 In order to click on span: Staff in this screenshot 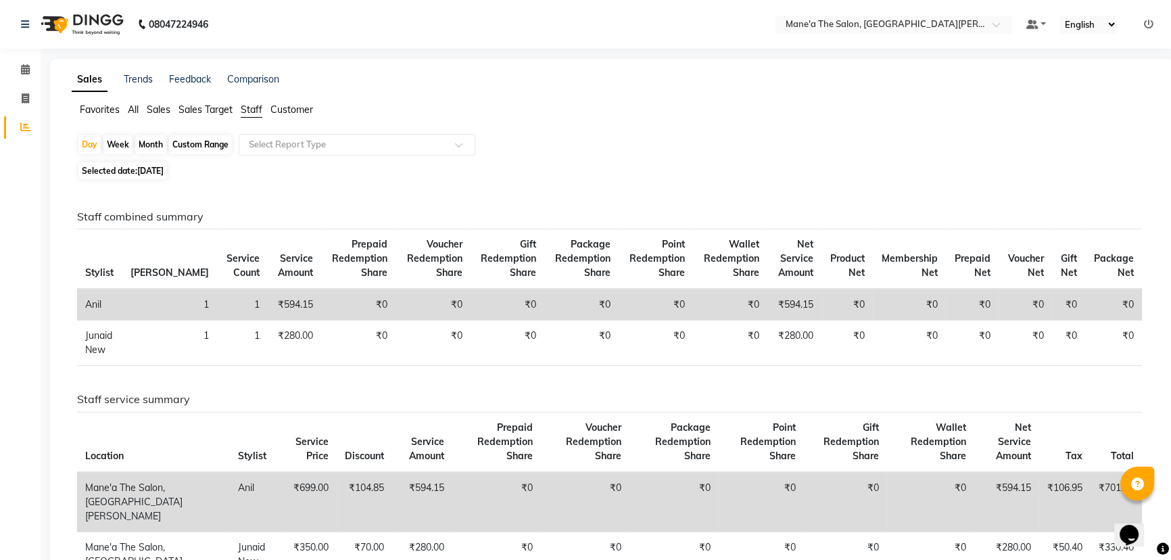, I will do `click(252, 110)`.